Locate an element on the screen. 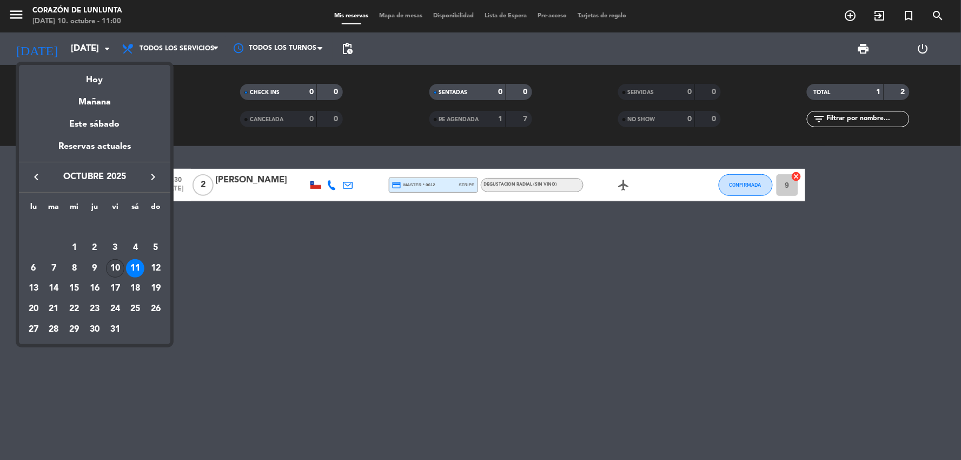 This screenshot has height=460, width=961. div: Mañana is located at coordinates (95, 98).